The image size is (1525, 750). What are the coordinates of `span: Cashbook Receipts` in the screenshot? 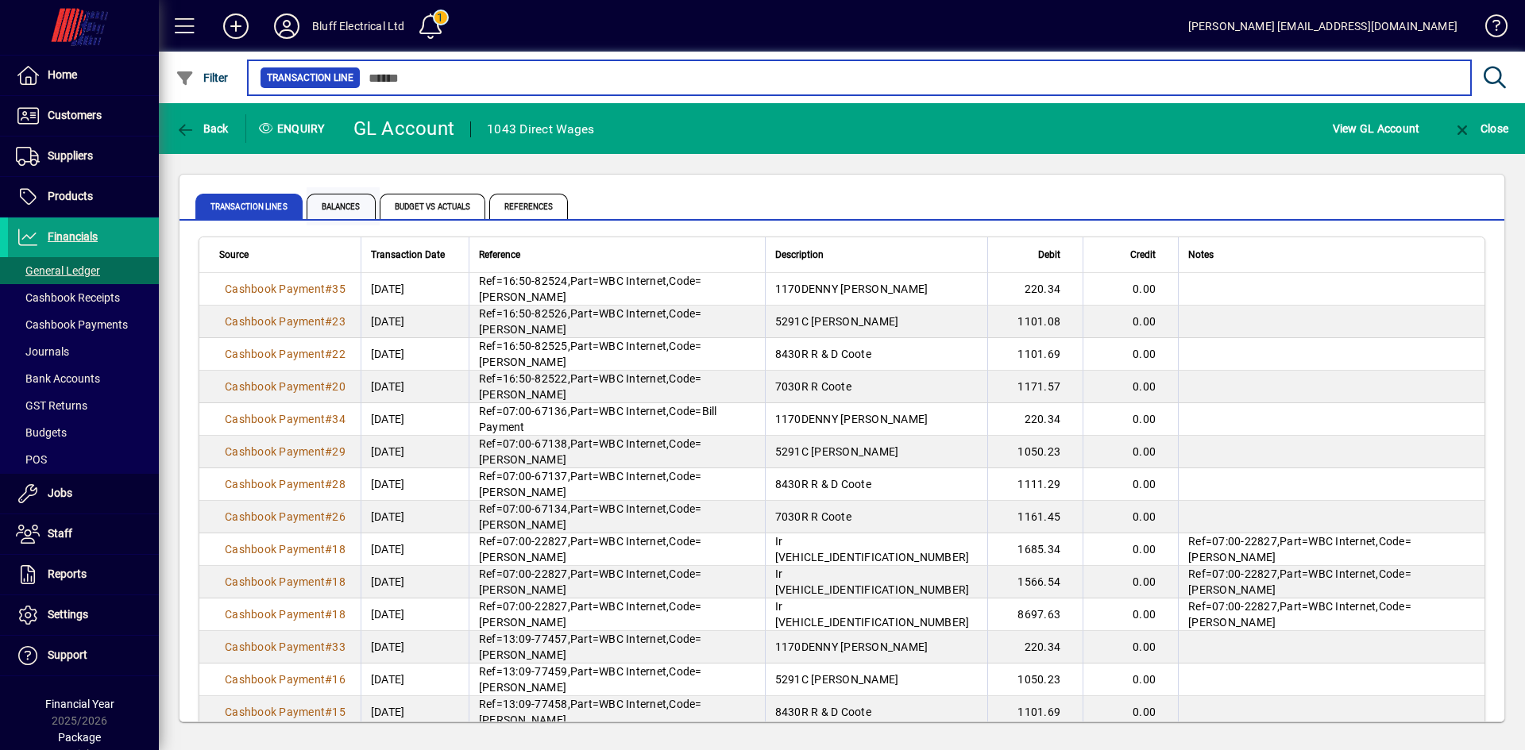 It's located at (67, 298).